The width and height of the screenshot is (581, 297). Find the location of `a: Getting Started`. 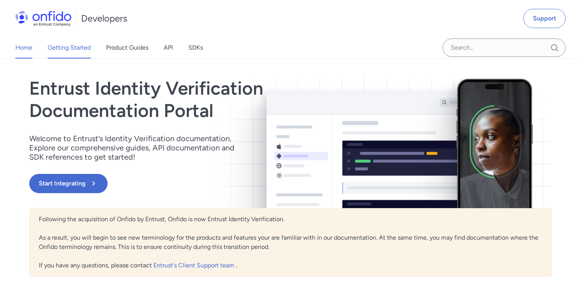

a: Getting Started is located at coordinates (69, 48).